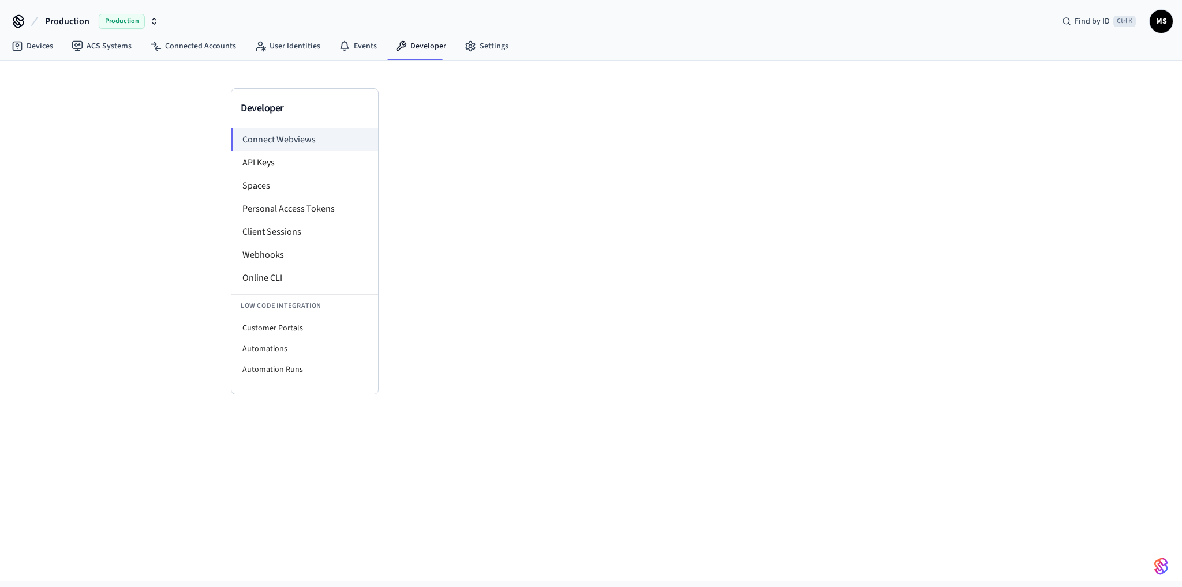  I want to click on li: Automations, so click(305, 349).